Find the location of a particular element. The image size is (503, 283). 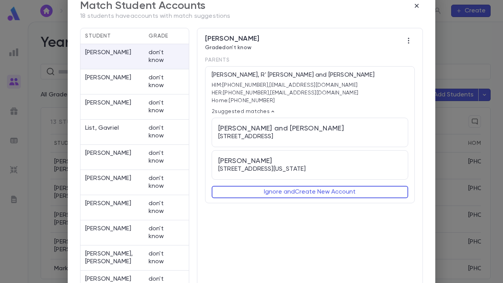

p: Parents is located at coordinates (310, 60).